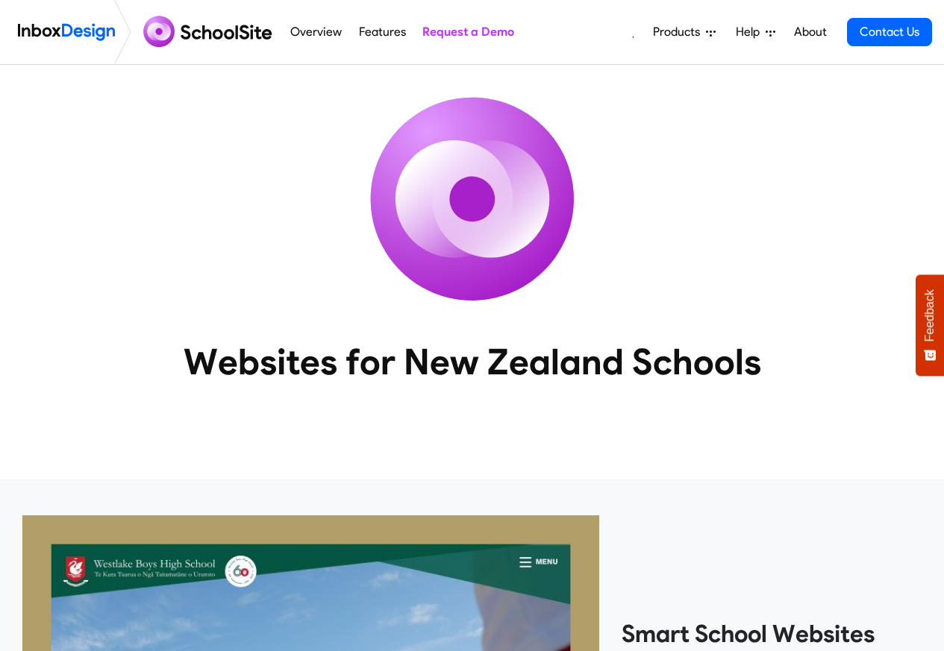 The height and width of the screenshot is (651, 944). Describe the element at coordinates (929, 325) in the screenshot. I see `button: Feedback - Show survey` at that location.